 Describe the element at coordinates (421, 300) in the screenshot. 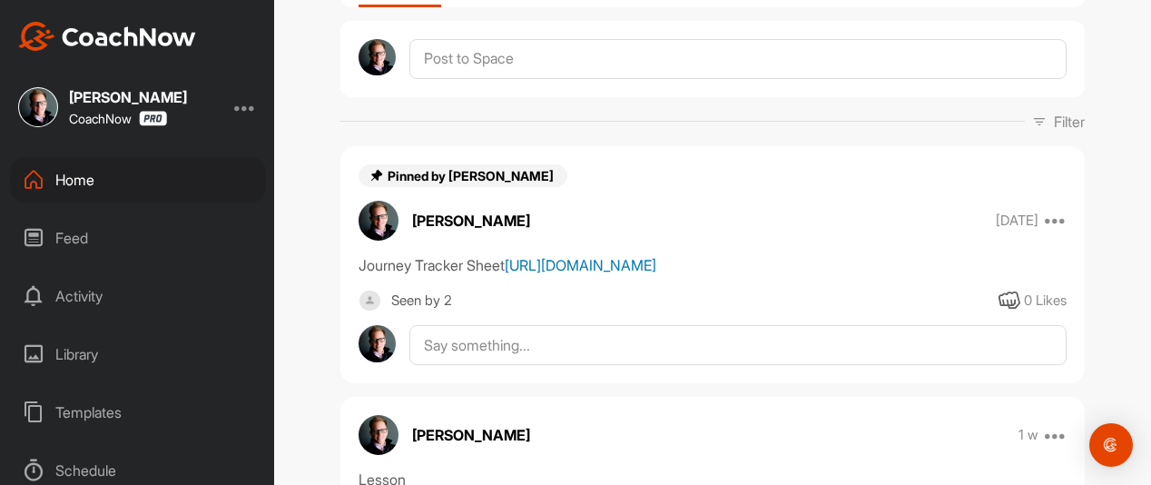

I see `div: Seen by 2` at that location.